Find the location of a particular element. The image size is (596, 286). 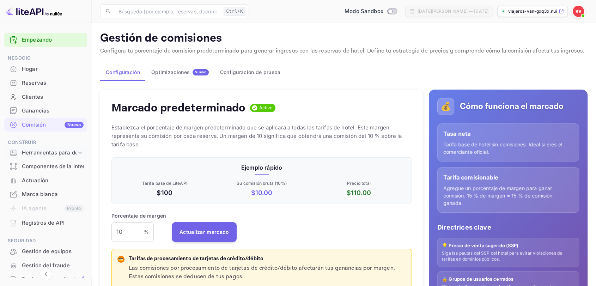

font: Las comisiones por procesamiento de tarjetas de crédito/débito afectarán tus ganancias por margen... is located at coordinates (262, 272).